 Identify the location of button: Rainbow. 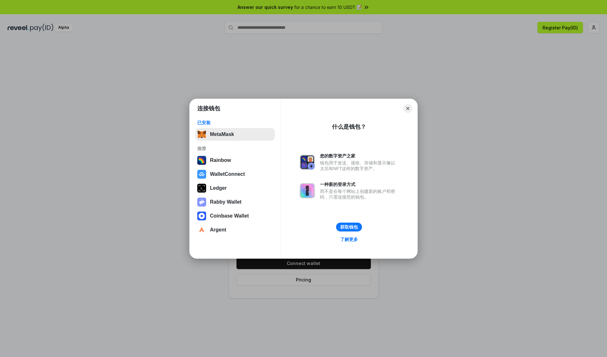
(235, 160).